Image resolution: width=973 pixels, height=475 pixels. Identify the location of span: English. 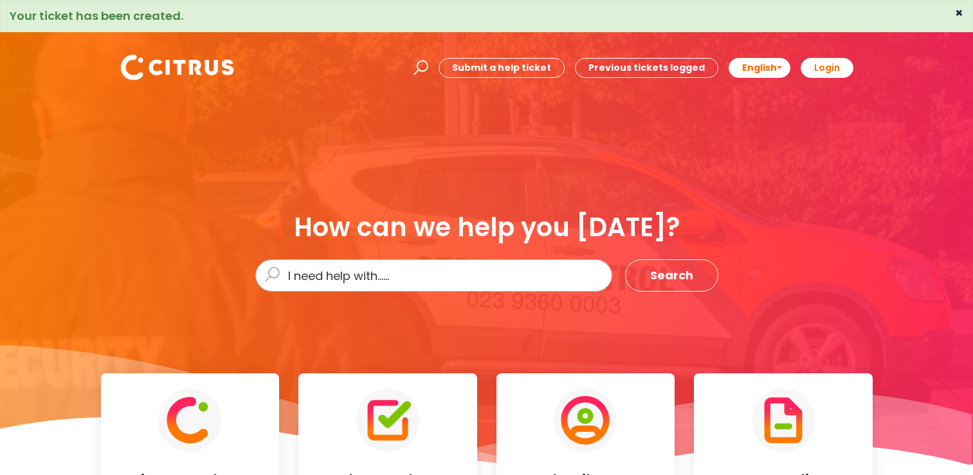
(760, 68).